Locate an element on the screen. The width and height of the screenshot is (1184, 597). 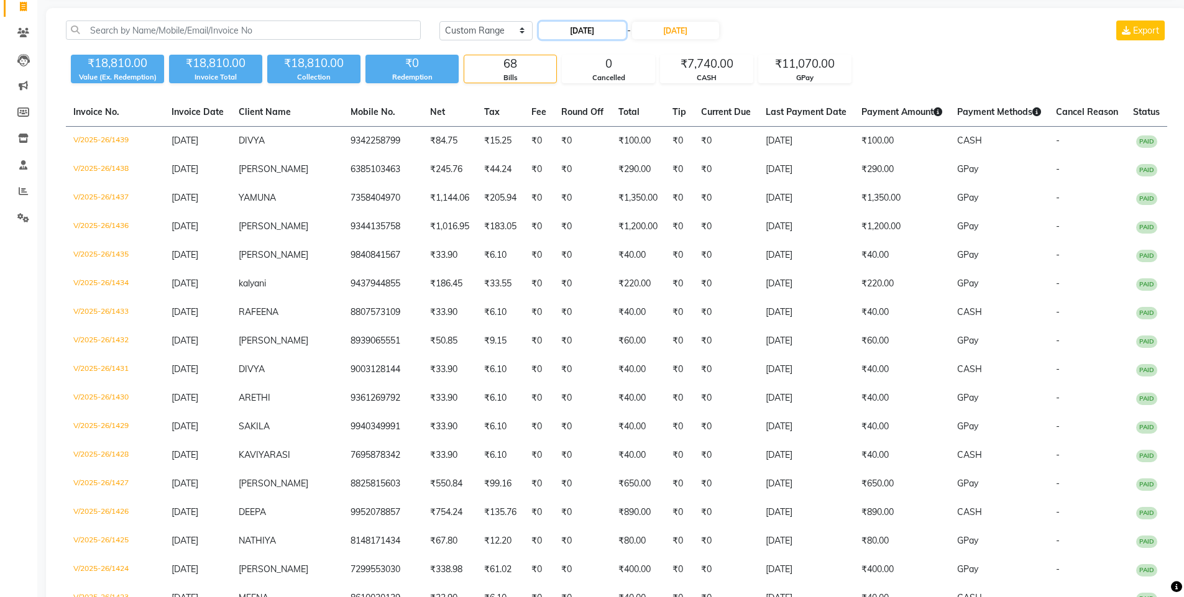
td: ₹550.84 is located at coordinates (449, 484).